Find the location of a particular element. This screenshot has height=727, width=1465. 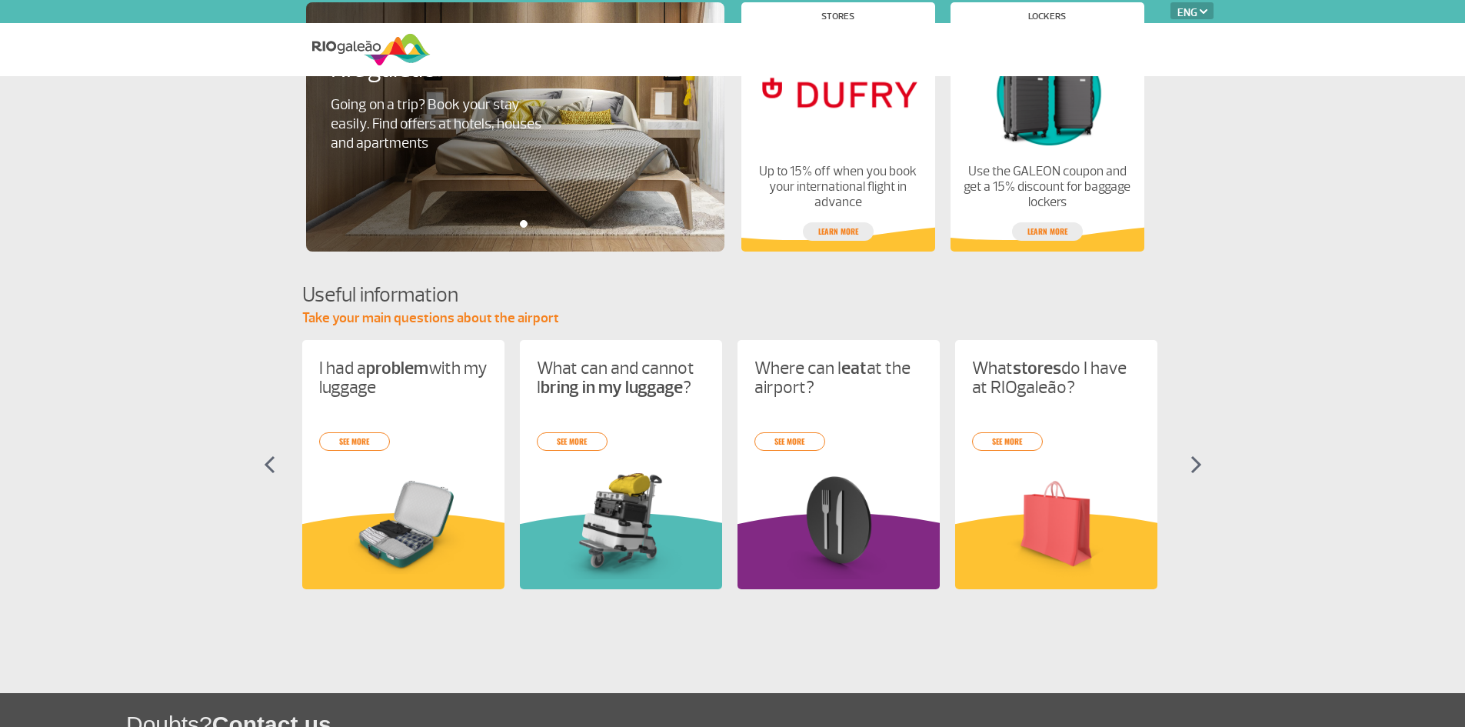

strong: eat is located at coordinates (854, 368).